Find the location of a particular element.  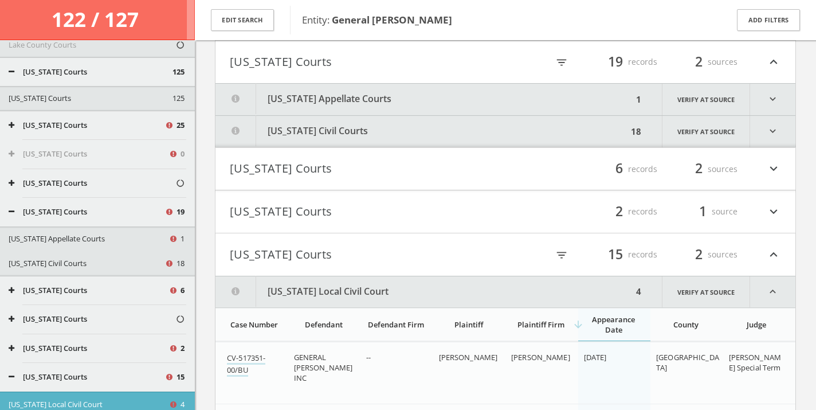

a: CV-517351-00/BU is located at coordinates (246, 364).